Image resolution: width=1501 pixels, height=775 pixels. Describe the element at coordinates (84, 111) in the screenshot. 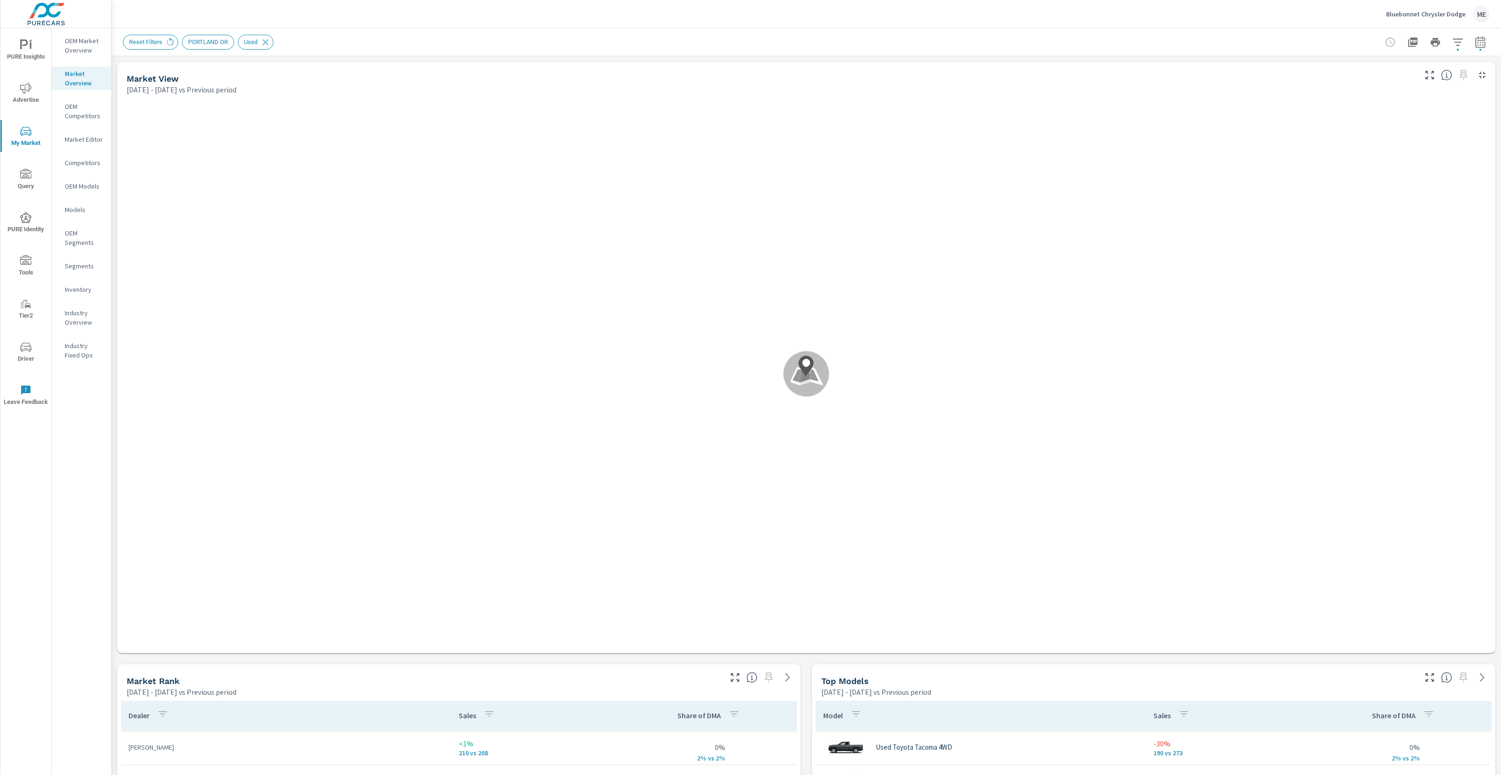

I see `p: OEM Competitors` at that location.